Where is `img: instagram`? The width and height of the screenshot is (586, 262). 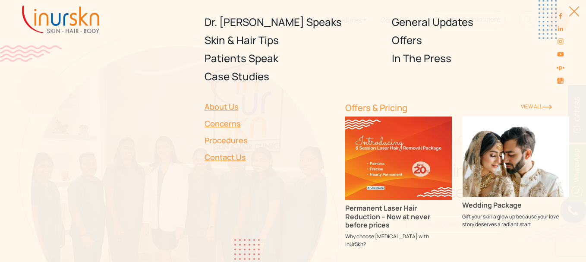 img: instagram is located at coordinates (560, 41).